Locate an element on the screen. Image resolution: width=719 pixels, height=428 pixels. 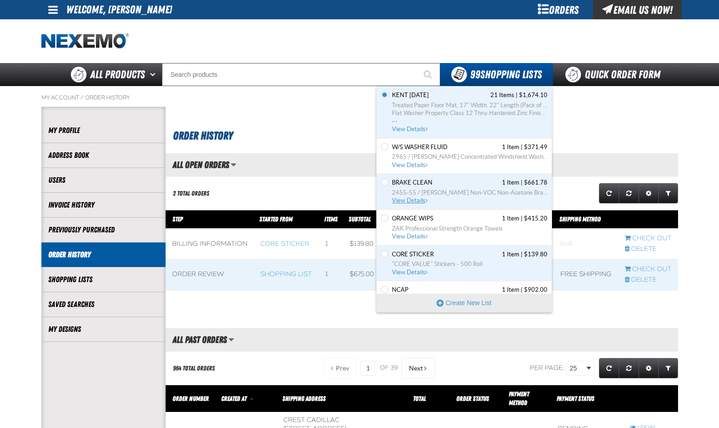
a: Continue checkout started from CORE STICKER is located at coordinates (648, 238).